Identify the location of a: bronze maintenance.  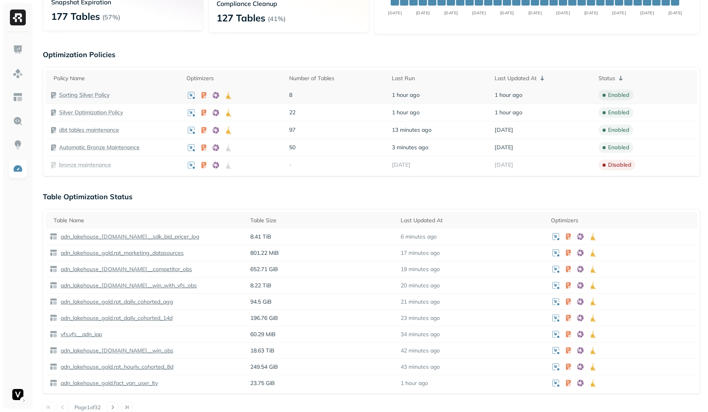
(85, 165).